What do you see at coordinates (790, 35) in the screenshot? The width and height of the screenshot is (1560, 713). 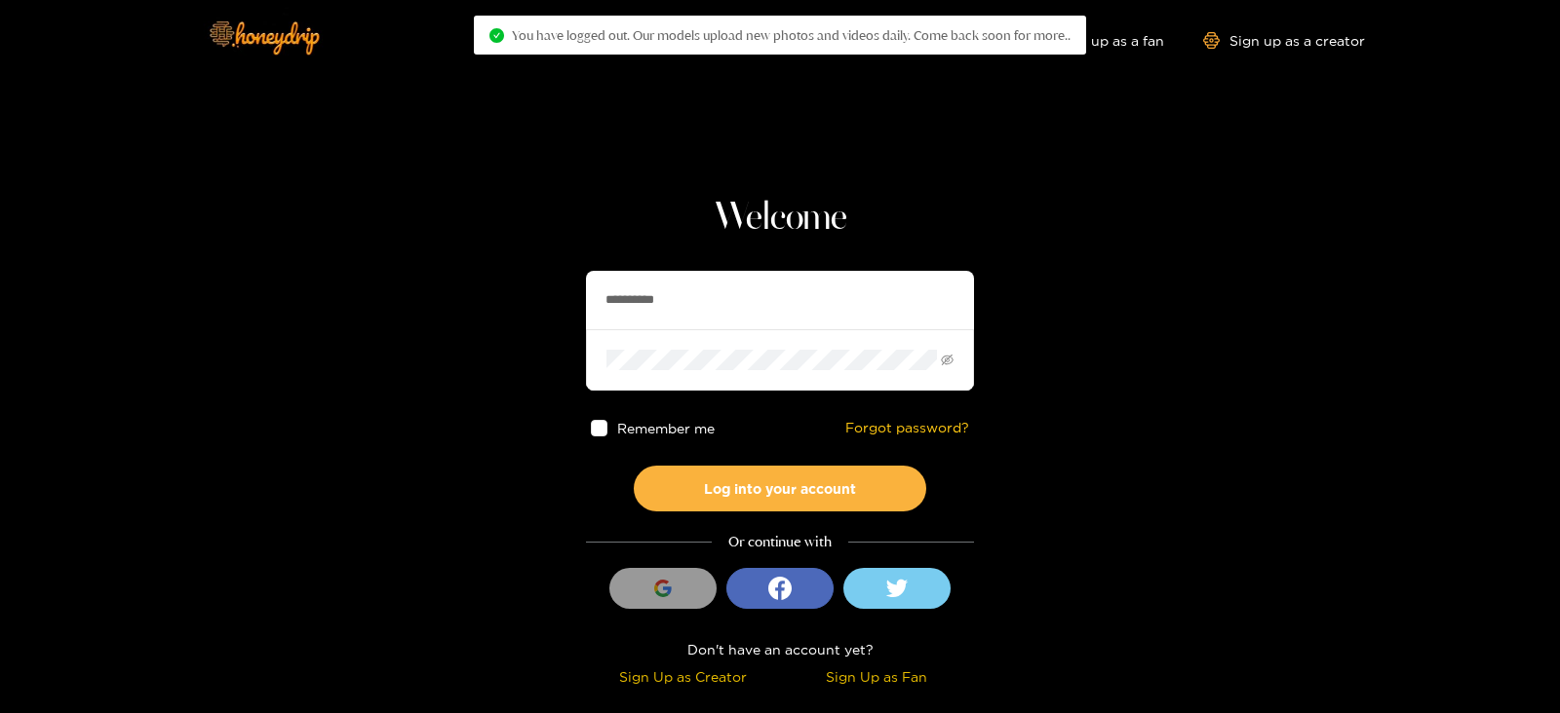 I see `span: You have logged out. Our models upload new photos and videos daily. Come back soon for more..` at bounding box center [790, 35].